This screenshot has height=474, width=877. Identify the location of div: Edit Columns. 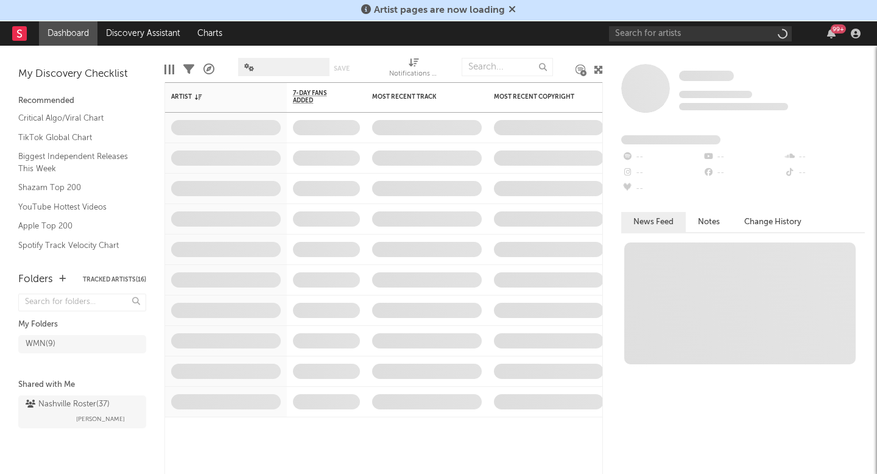
(169, 69).